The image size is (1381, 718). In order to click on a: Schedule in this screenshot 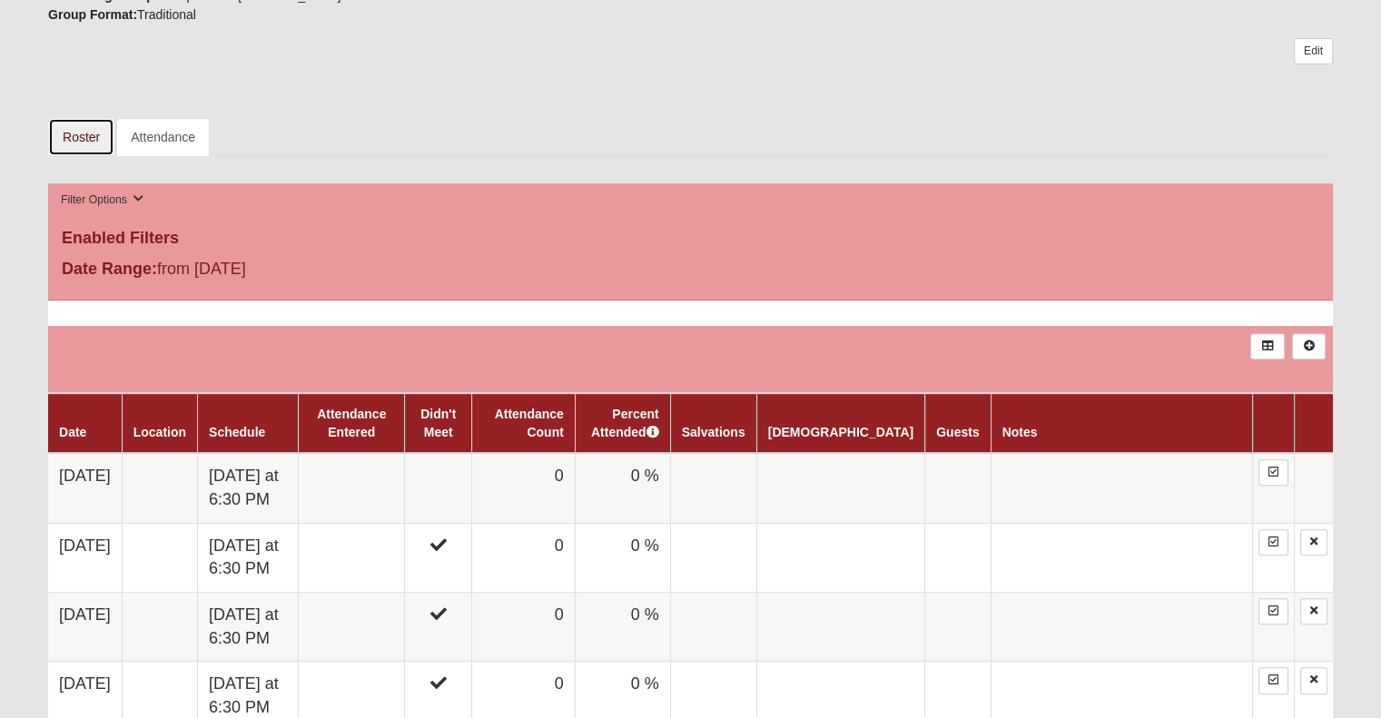, I will do `click(237, 432)`.